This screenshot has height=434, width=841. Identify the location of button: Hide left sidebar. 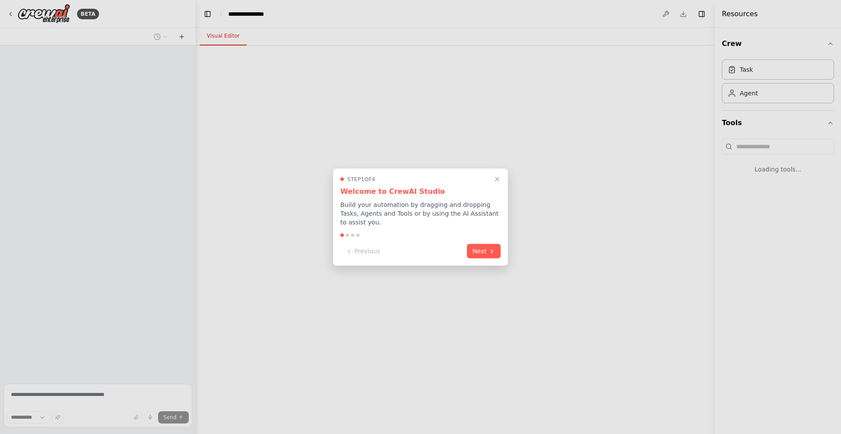
(208, 14).